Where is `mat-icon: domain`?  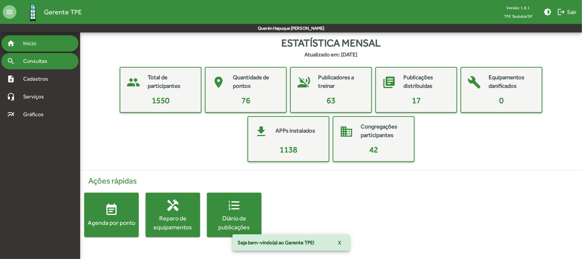
mat-icon: domain is located at coordinates (347, 131).